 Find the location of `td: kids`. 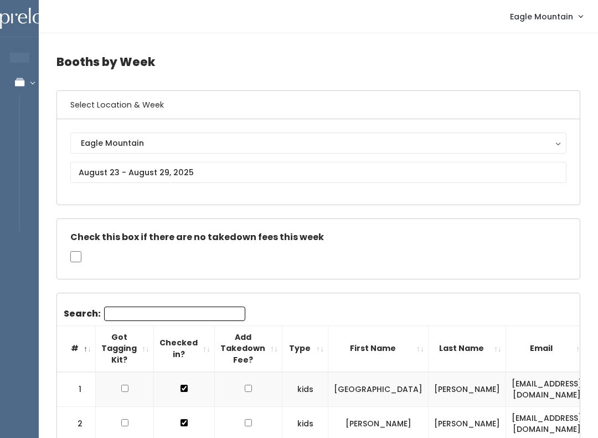

td: kids is located at coordinates (305, 389).